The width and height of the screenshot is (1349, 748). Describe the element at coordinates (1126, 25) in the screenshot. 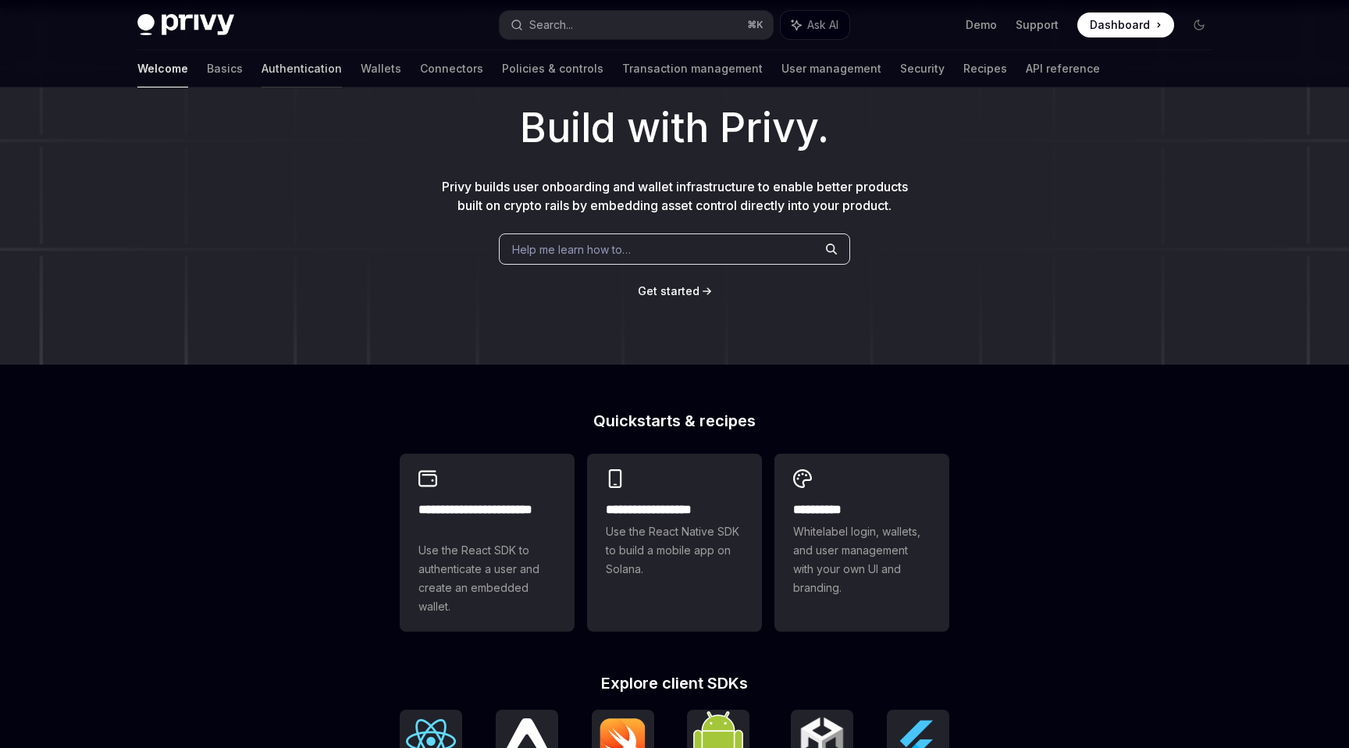

I see `a: Dashboard` at that location.